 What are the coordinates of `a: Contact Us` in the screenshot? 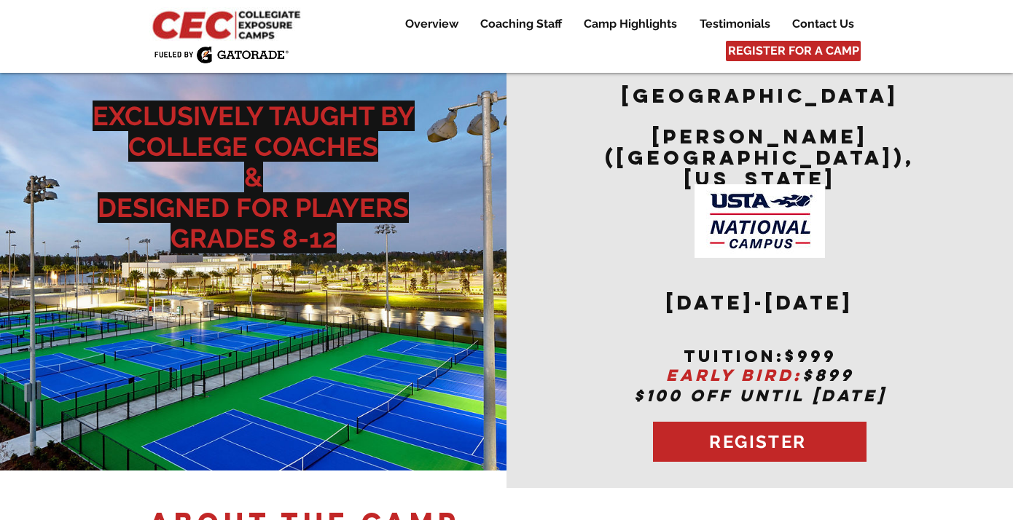 It's located at (823, 24).